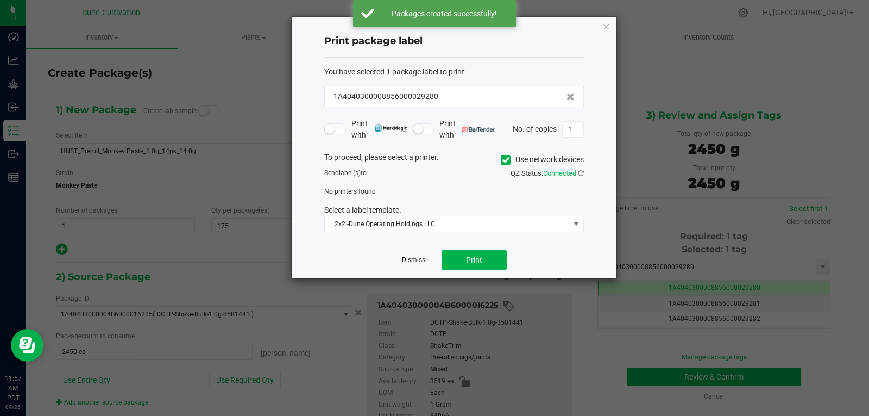 The height and width of the screenshot is (416, 869). Describe the element at coordinates (547, 173) in the screenshot. I see `span: QZ Status:` at that location.